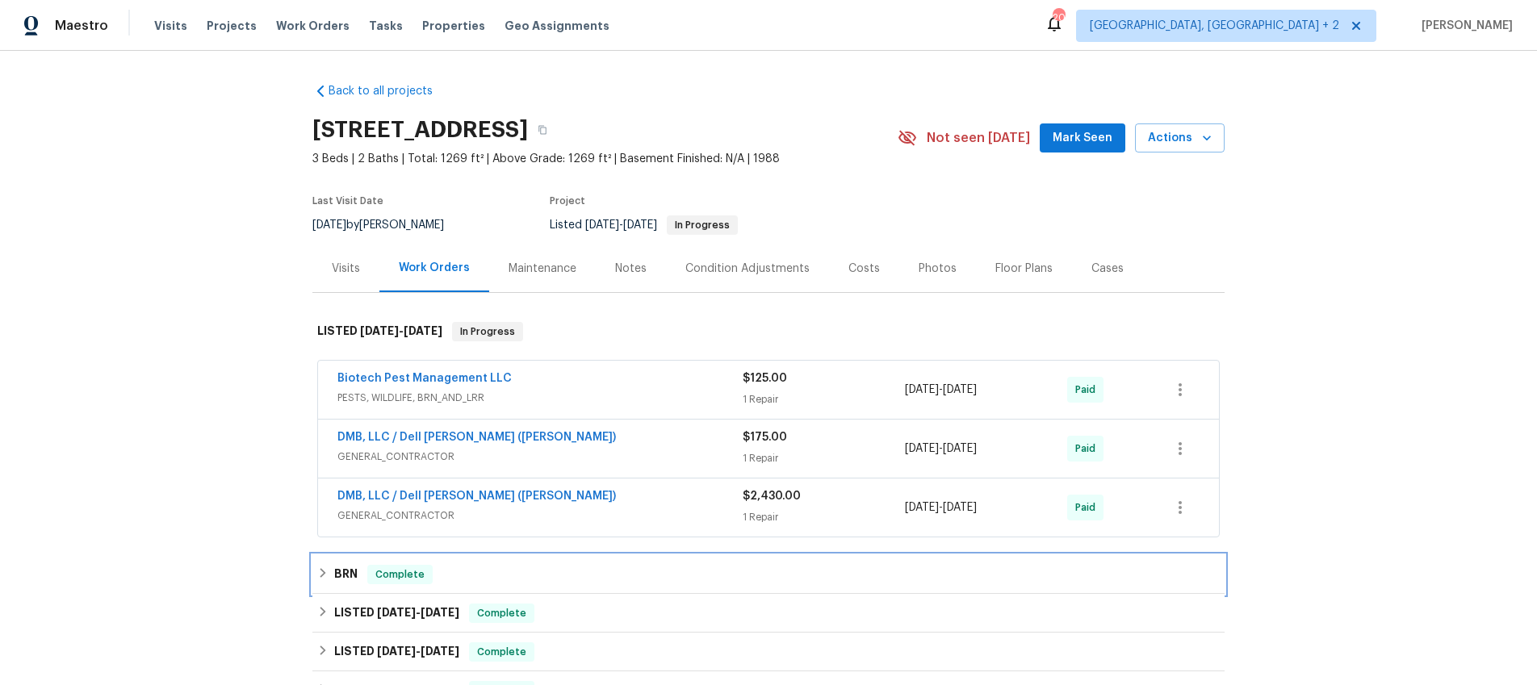 This screenshot has width=1537, height=685. Describe the element at coordinates (630, 269) in the screenshot. I see `div: Notes` at that location.